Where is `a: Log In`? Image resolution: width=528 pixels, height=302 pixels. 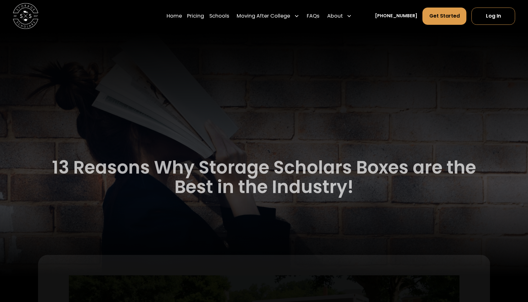
a: Log In is located at coordinates (493, 16).